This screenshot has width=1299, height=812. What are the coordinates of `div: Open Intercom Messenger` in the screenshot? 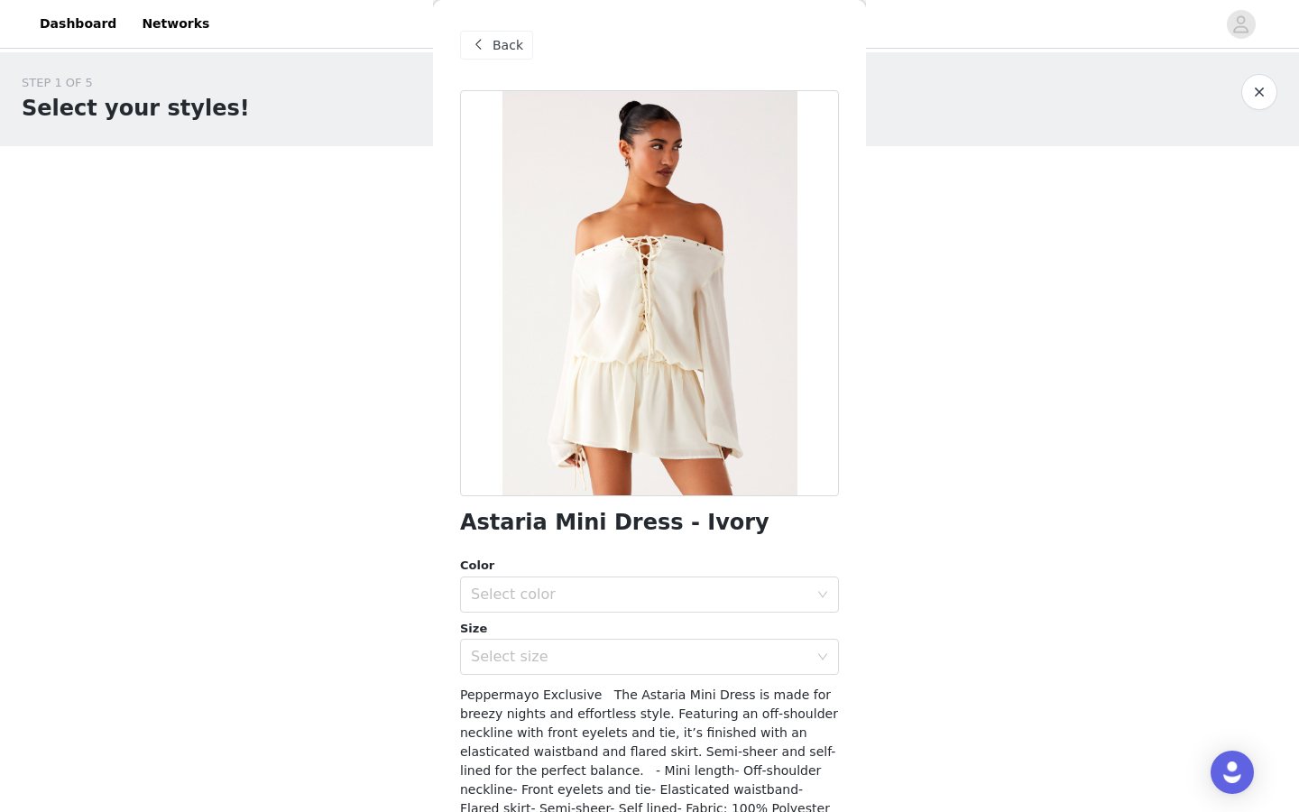 It's located at (1232, 772).